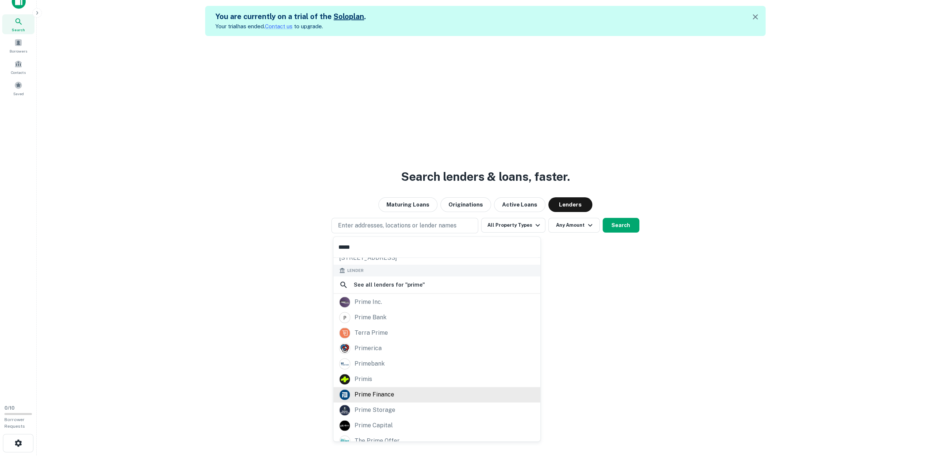 This screenshot has height=467, width=934. What do you see at coordinates (374, 425) in the screenshot?
I see `div: prime capital` at bounding box center [374, 425].